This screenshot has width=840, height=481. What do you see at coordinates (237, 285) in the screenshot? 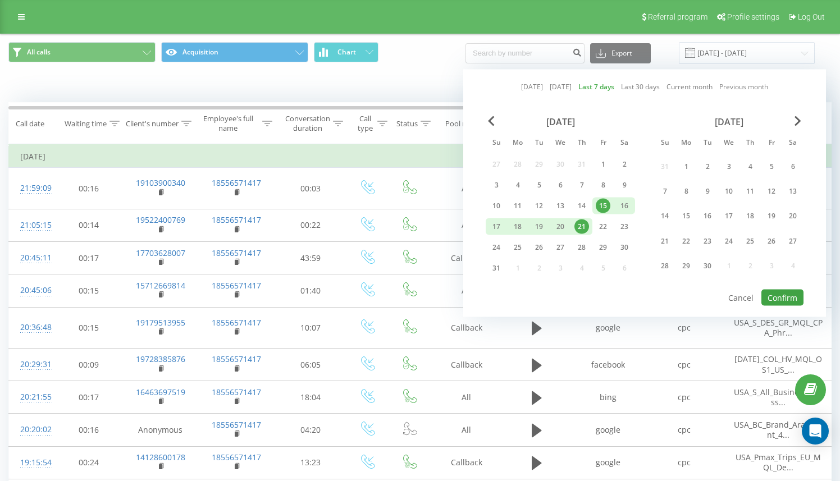
I see `a: 18556571417` at bounding box center [237, 285].